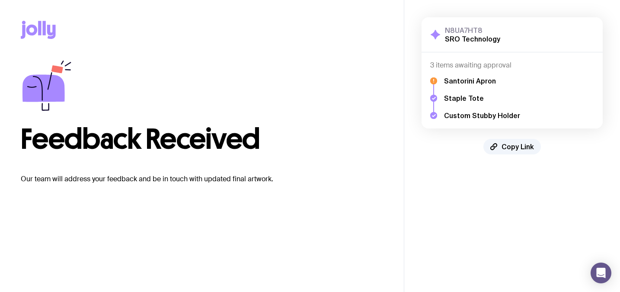  What do you see at coordinates (518, 147) in the screenshot?
I see `span: Copy Link` at bounding box center [518, 147].